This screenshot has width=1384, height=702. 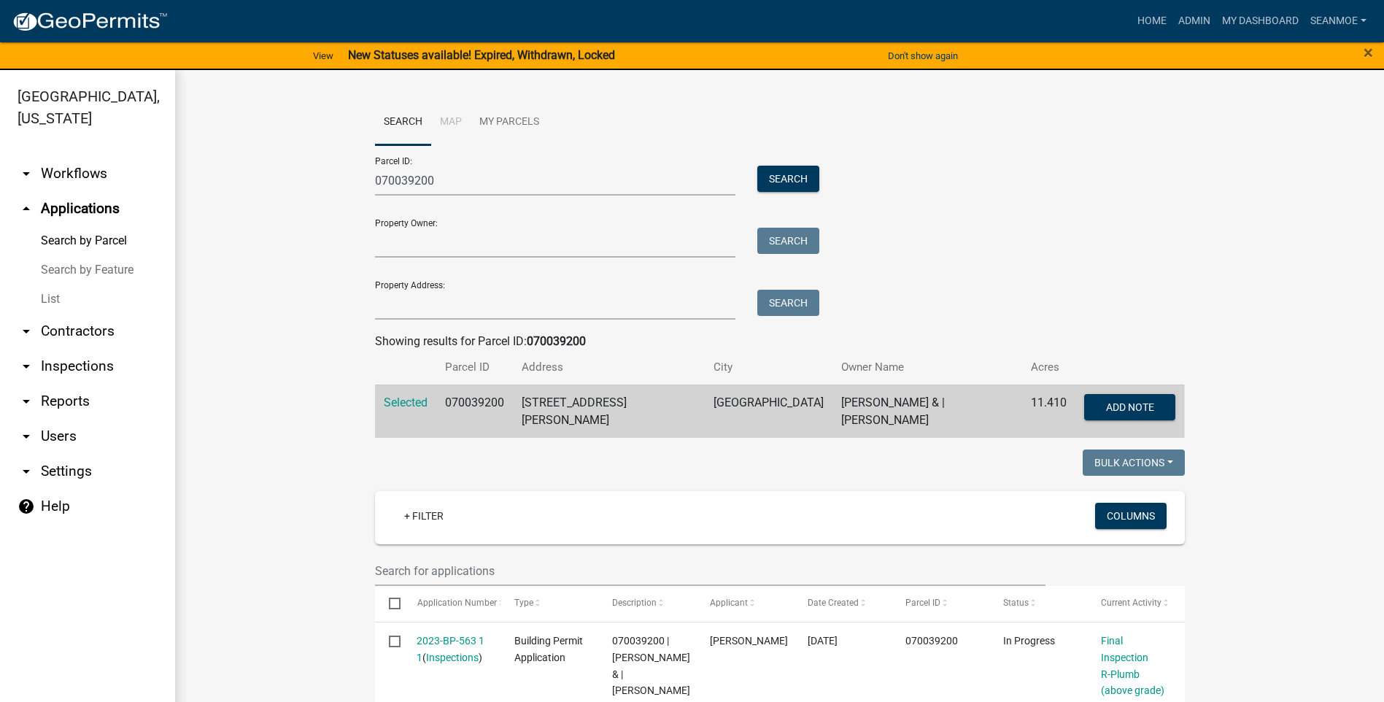 I want to click on datatable-header-cell: Current Activity, so click(x=1136, y=604).